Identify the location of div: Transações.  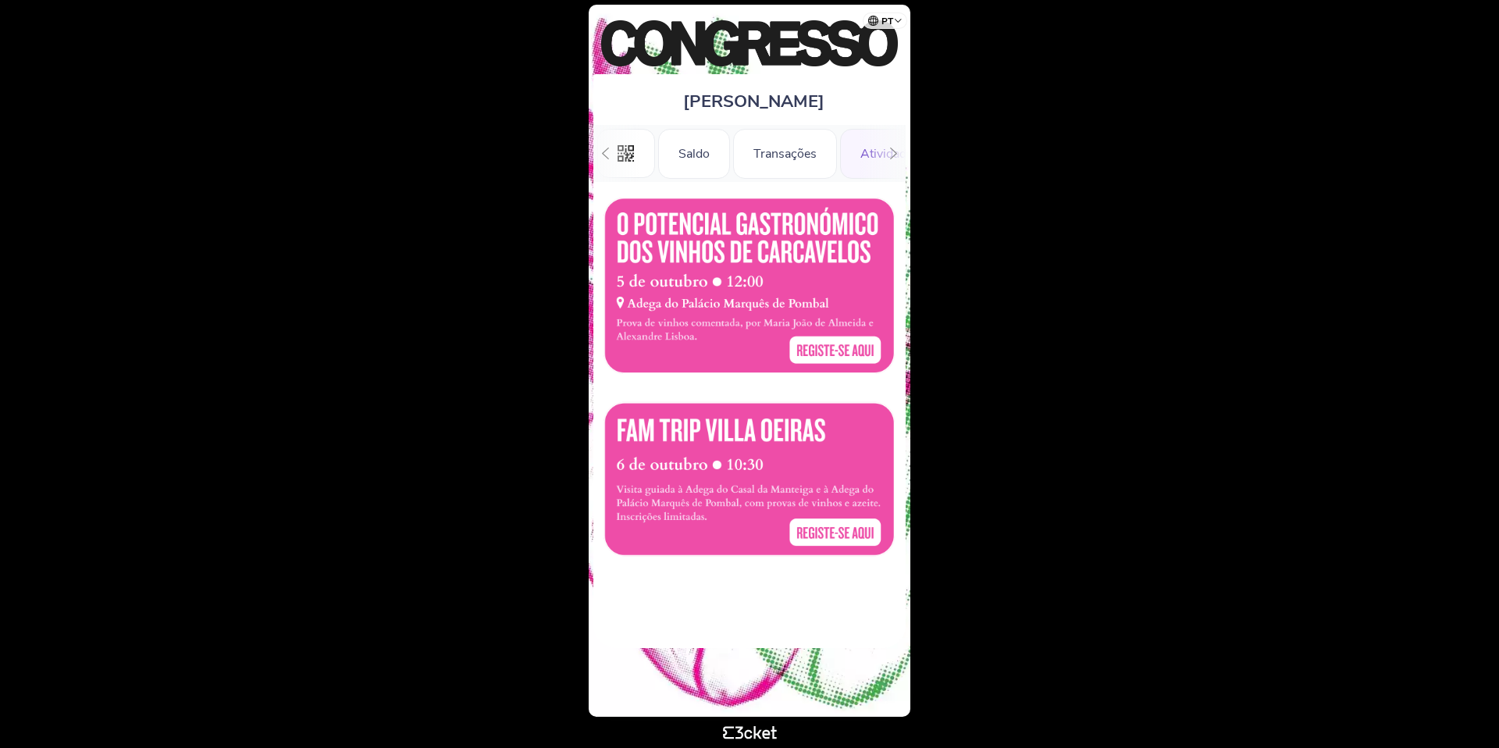
(785, 154).